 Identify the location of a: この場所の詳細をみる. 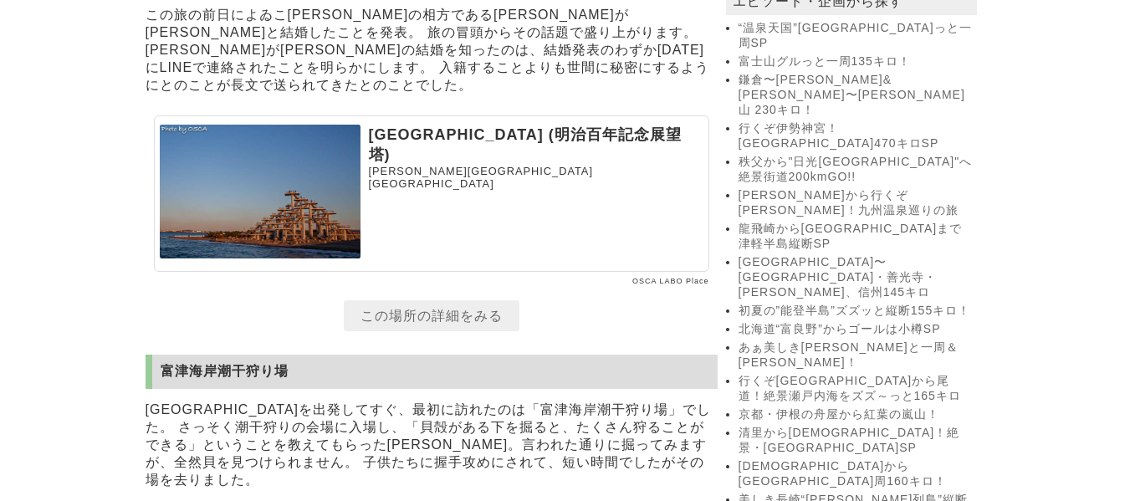
(432, 315).